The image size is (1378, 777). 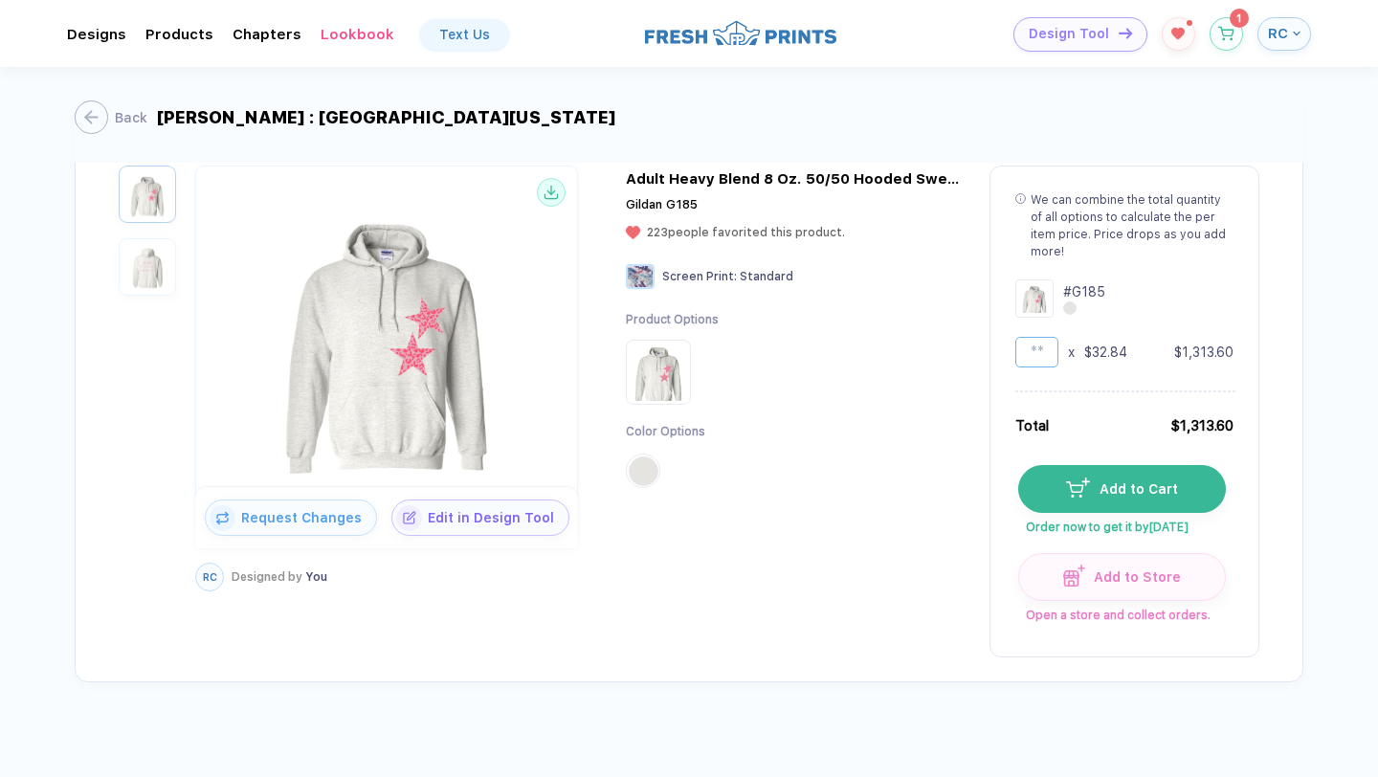 I want to click on div: ProductsToggle dropdown menu, so click(x=179, y=34).